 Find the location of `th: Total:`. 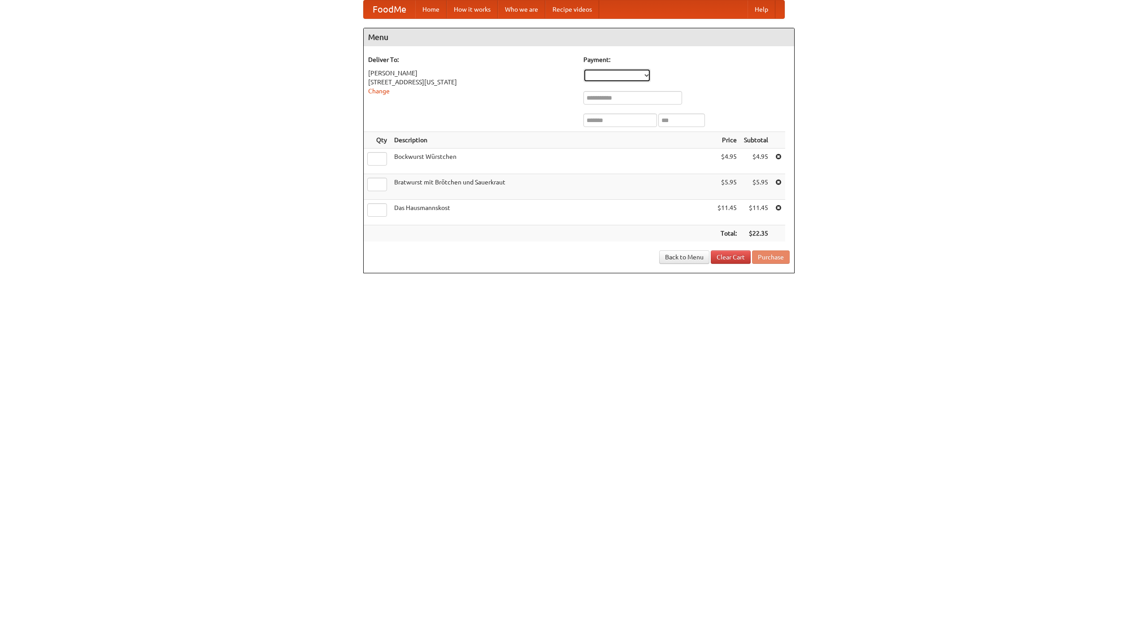

th: Total: is located at coordinates (727, 233).